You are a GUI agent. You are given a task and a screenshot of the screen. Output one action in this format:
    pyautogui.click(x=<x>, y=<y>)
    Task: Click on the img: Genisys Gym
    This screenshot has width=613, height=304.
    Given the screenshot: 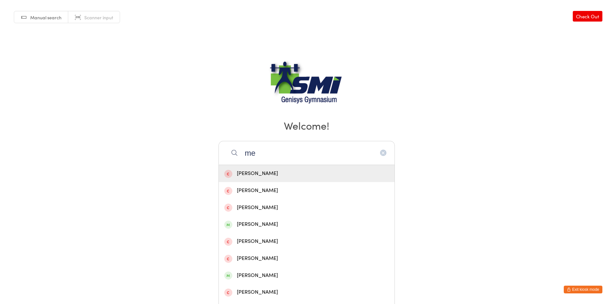 What is the action you would take?
    pyautogui.click(x=307, y=85)
    